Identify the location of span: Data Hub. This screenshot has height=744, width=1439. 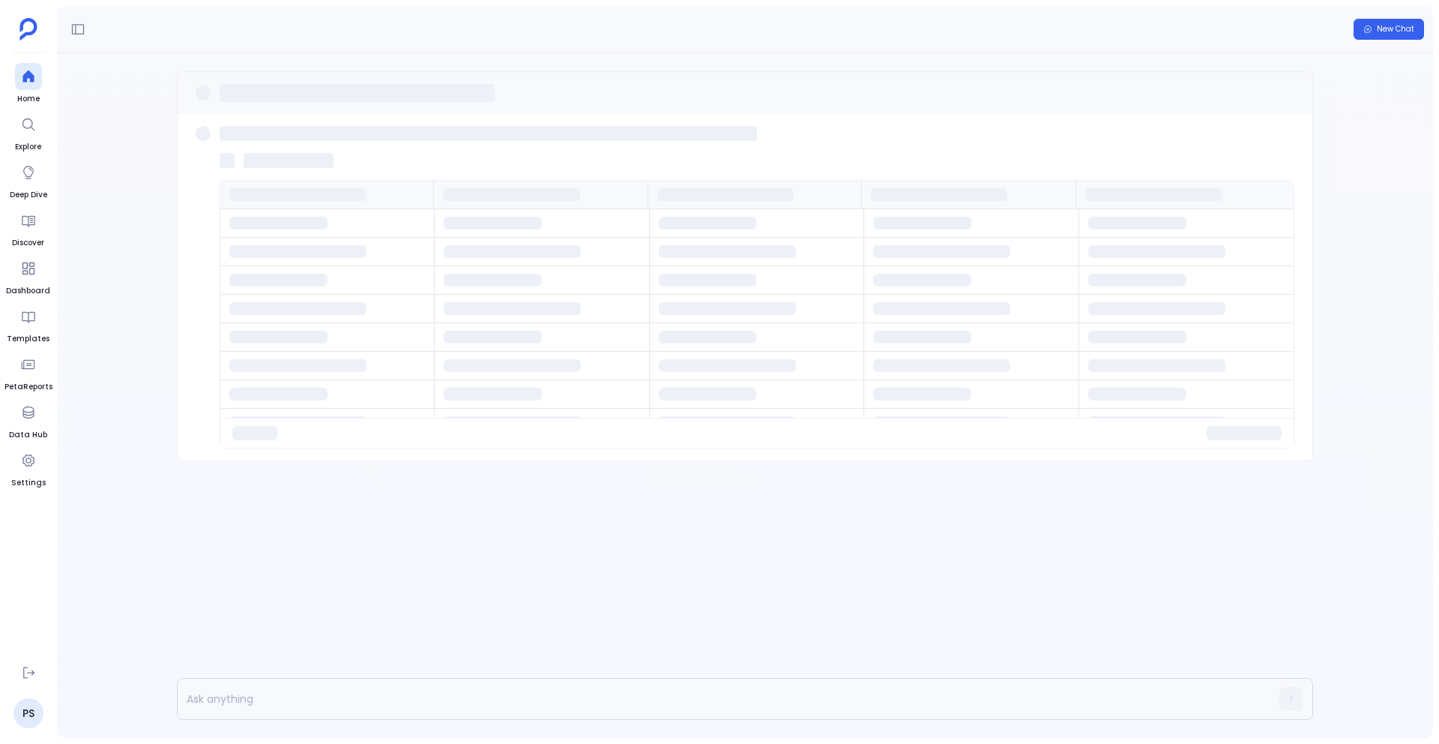
(28, 435).